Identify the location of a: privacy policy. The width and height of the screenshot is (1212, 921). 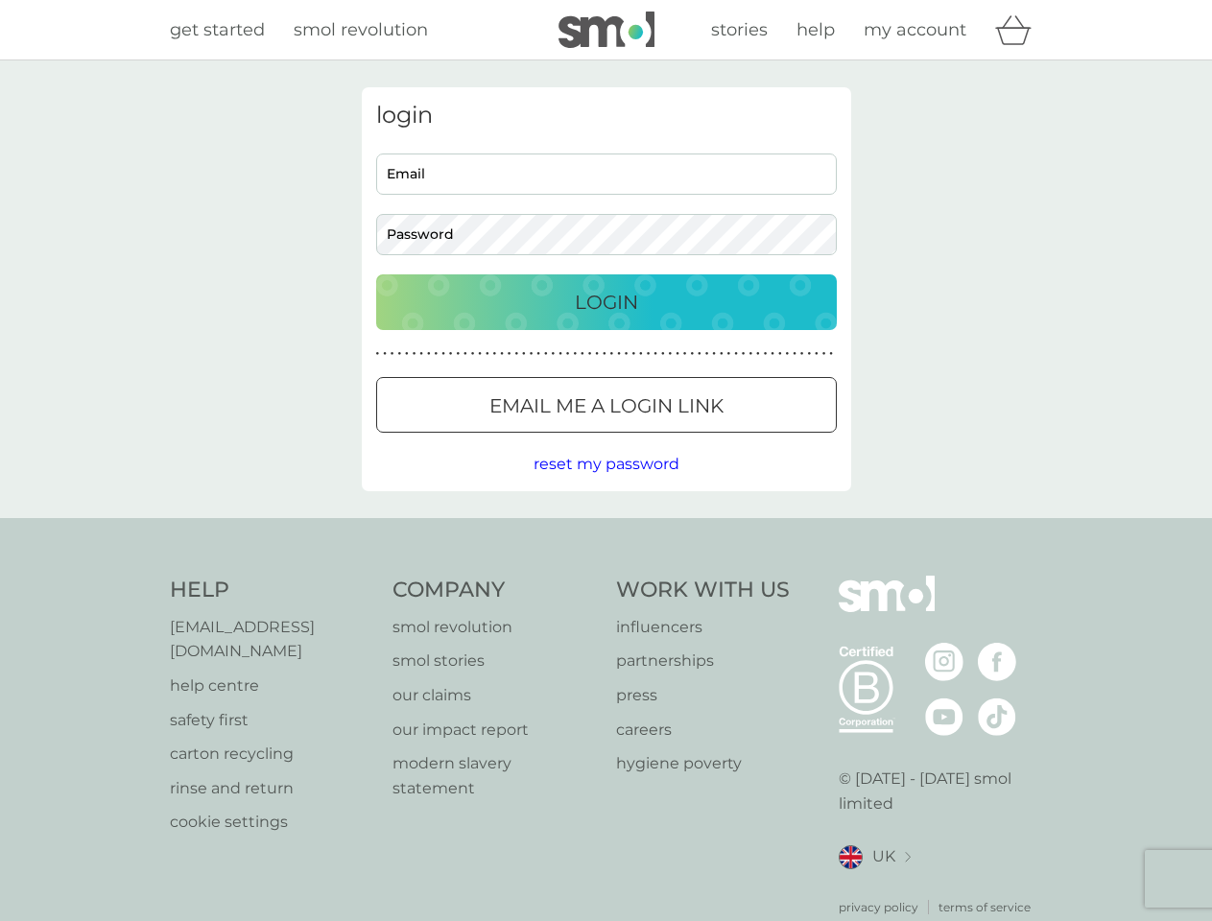
(878, 907).